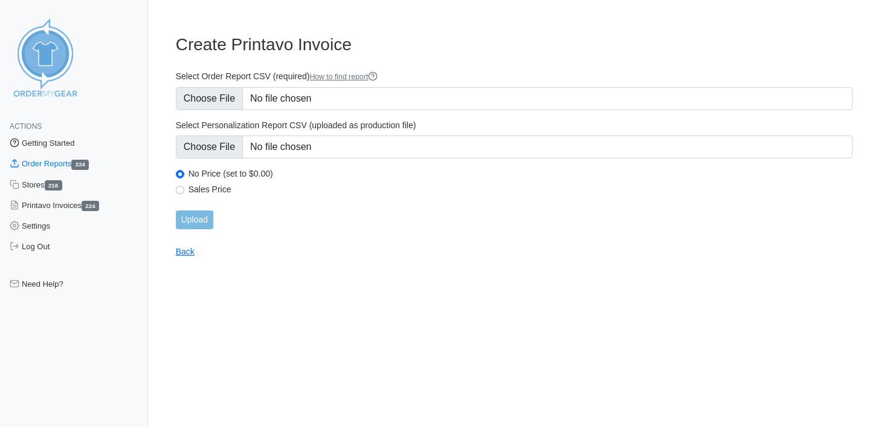  I want to click on a: How to find report, so click(343, 77).